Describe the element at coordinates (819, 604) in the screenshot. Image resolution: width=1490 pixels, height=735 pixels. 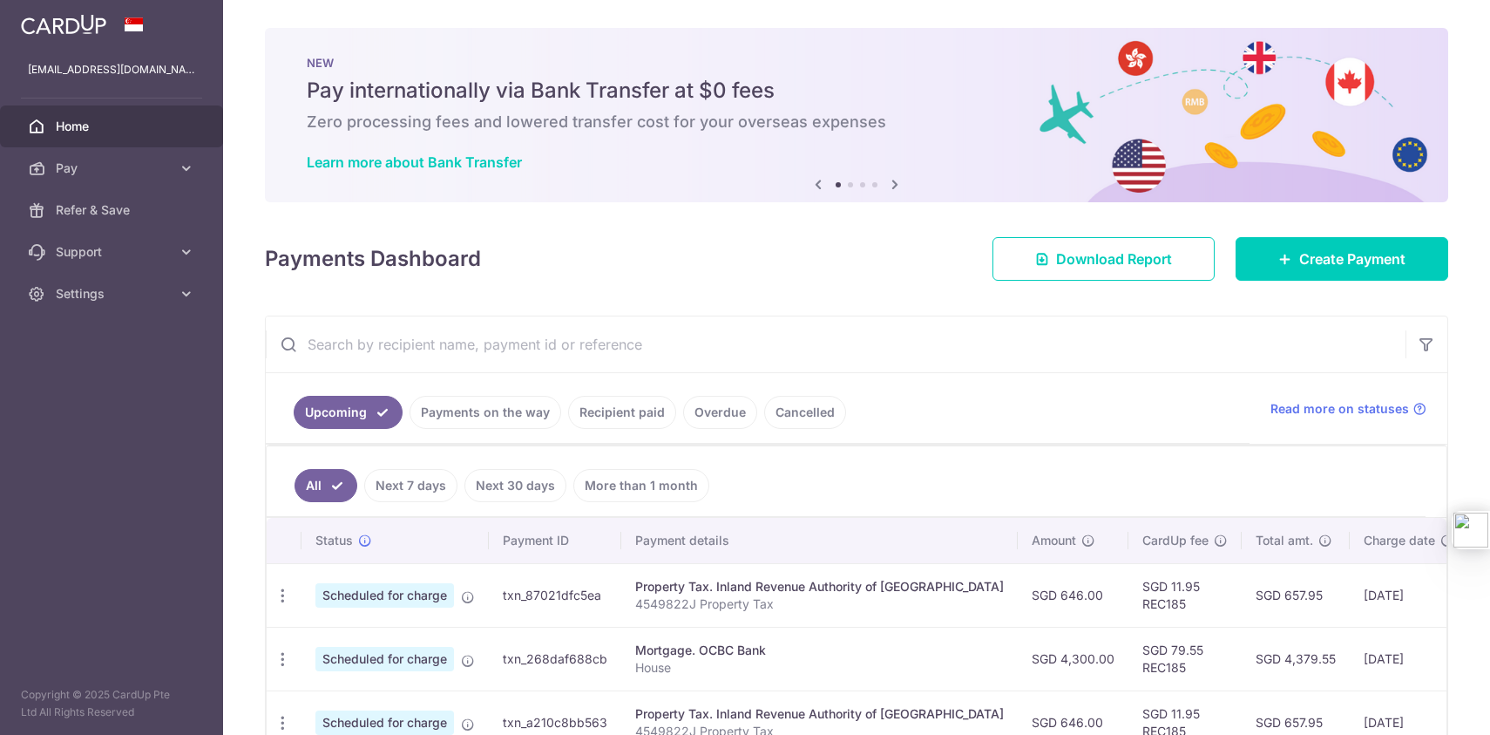
I see `p: 4549822J Property Tax` at that location.